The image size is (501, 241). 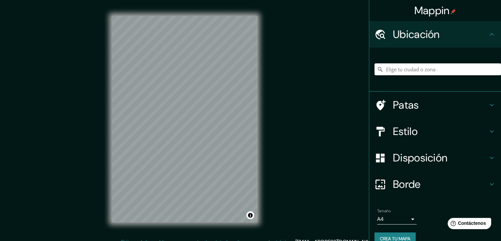 What do you see at coordinates (185, 119) in the screenshot?
I see `canvas: Mapa` at bounding box center [185, 119].